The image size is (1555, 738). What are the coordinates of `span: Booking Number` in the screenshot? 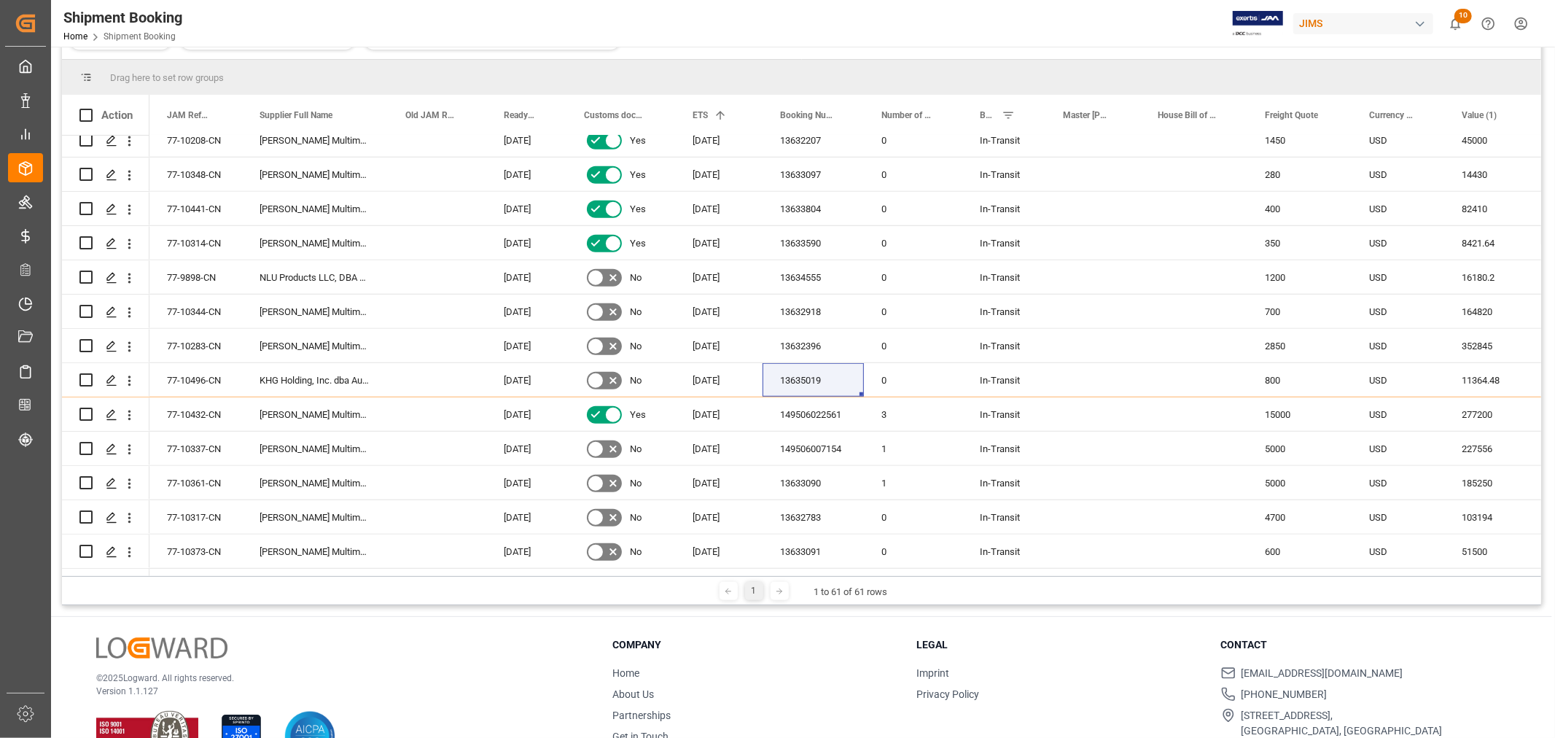 It's located at (806, 115).